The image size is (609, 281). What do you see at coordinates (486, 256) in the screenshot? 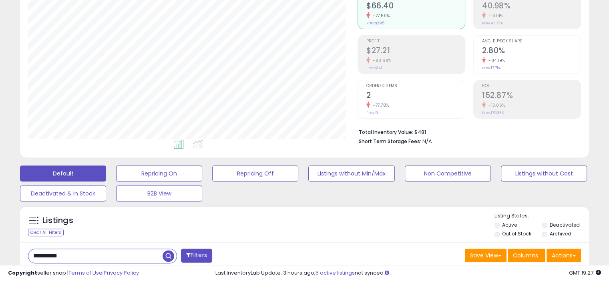
I see `button: Save View` at bounding box center [486, 256].